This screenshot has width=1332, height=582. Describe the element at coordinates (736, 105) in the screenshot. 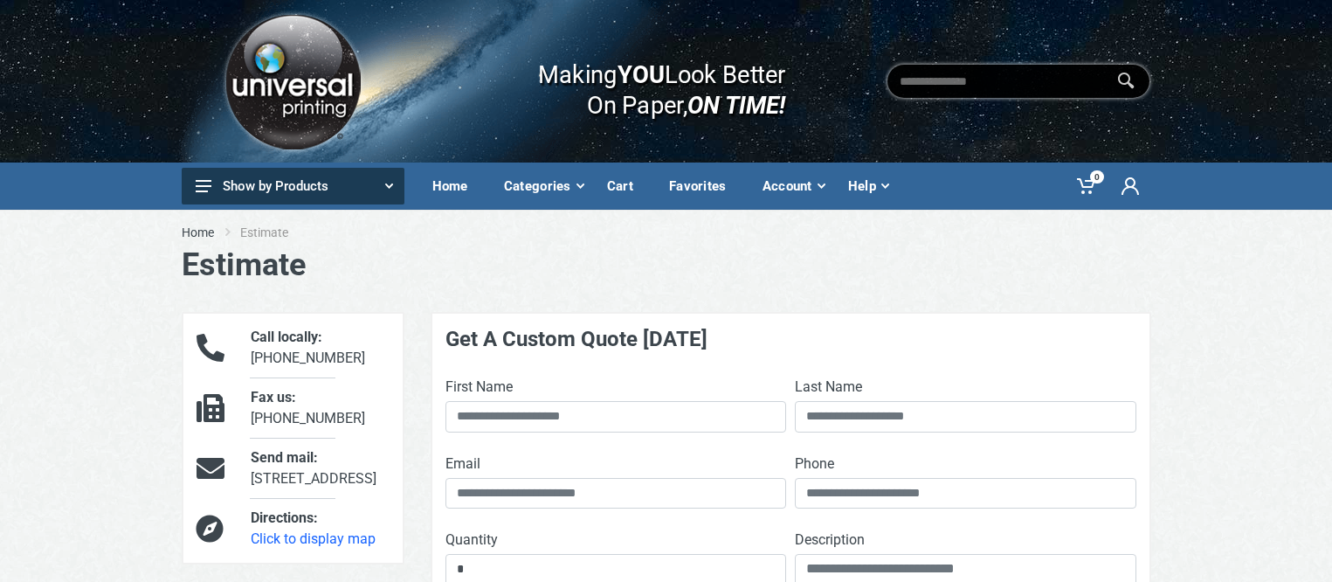

I see `i: ON TIME!` at that location.